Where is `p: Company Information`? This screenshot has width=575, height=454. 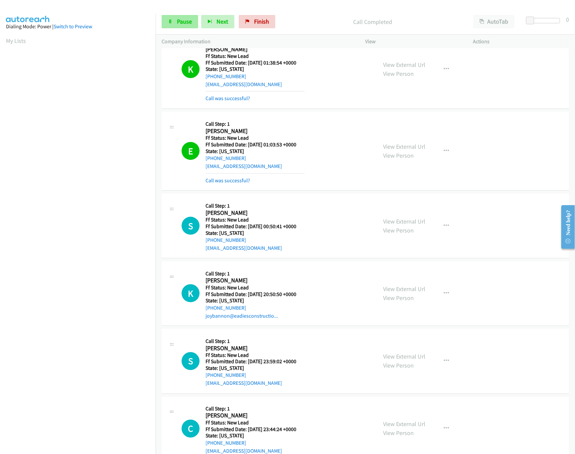
p: Company Information is located at coordinates (257, 42).